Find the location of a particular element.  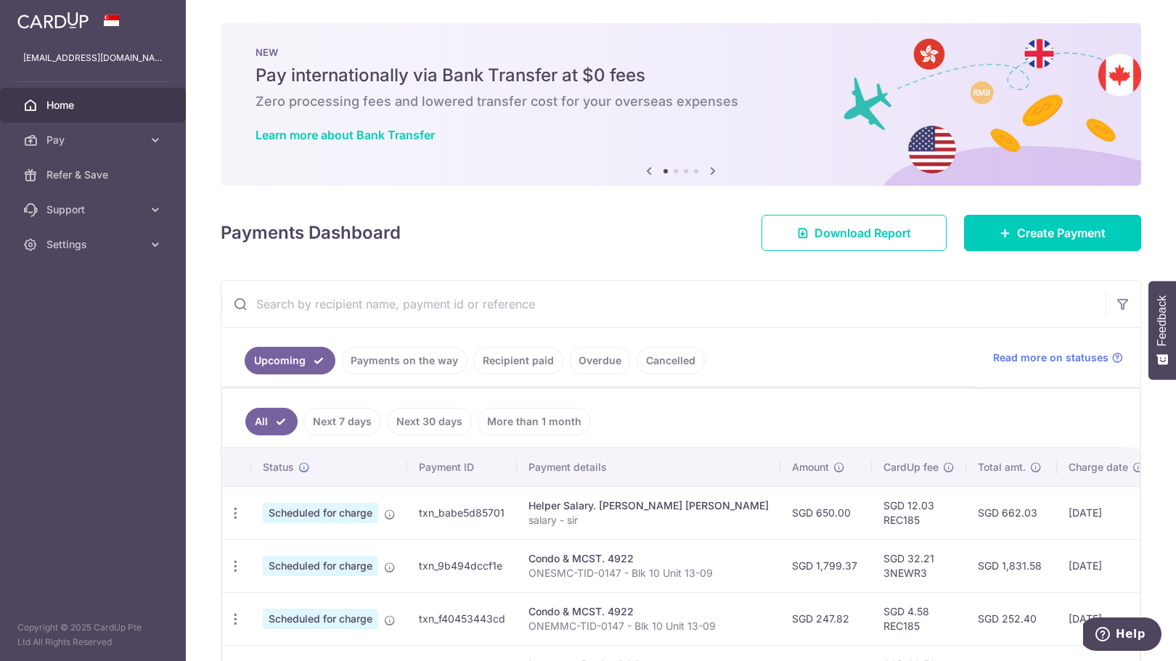

span: Help is located at coordinates (47, 17).